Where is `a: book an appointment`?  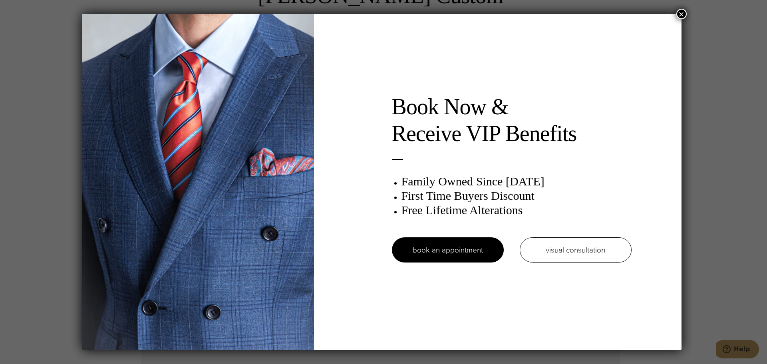 a: book an appointment is located at coordinates (448, 250).